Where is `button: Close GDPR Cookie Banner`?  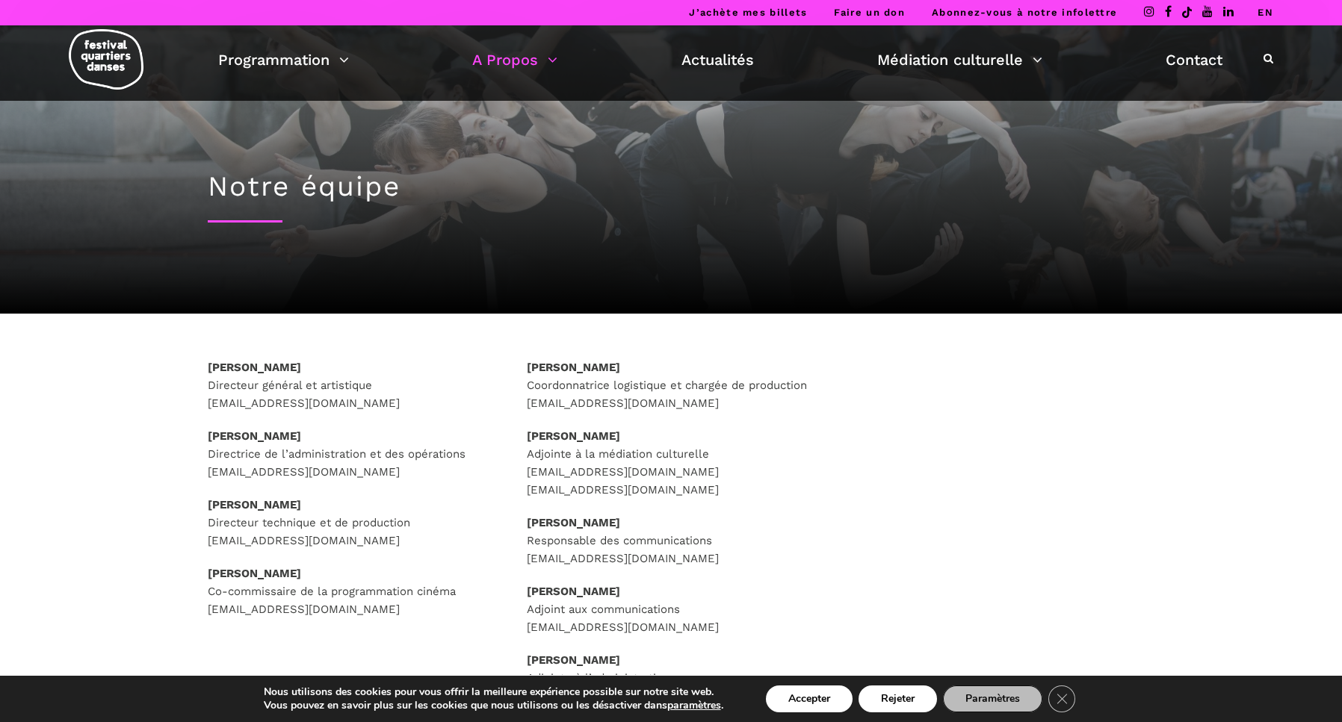 button: Close GDPR Cookie Banner is located at coordinates (1062, 699).